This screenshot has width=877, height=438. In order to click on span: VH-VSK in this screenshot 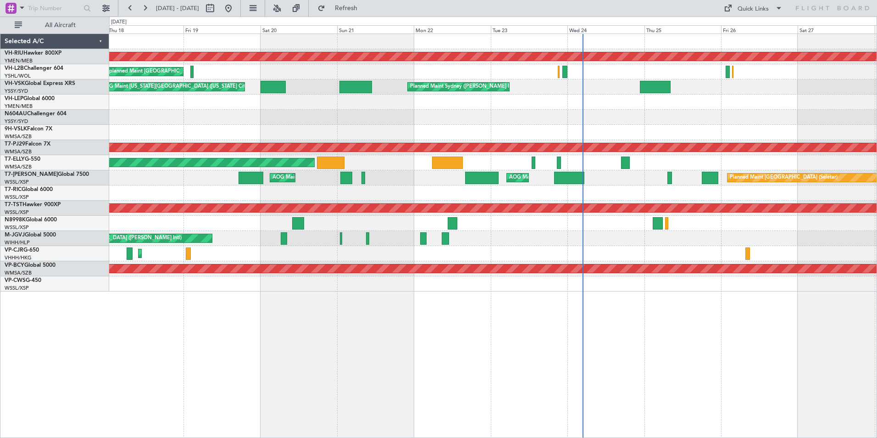, I will do `click(15, 84)`.